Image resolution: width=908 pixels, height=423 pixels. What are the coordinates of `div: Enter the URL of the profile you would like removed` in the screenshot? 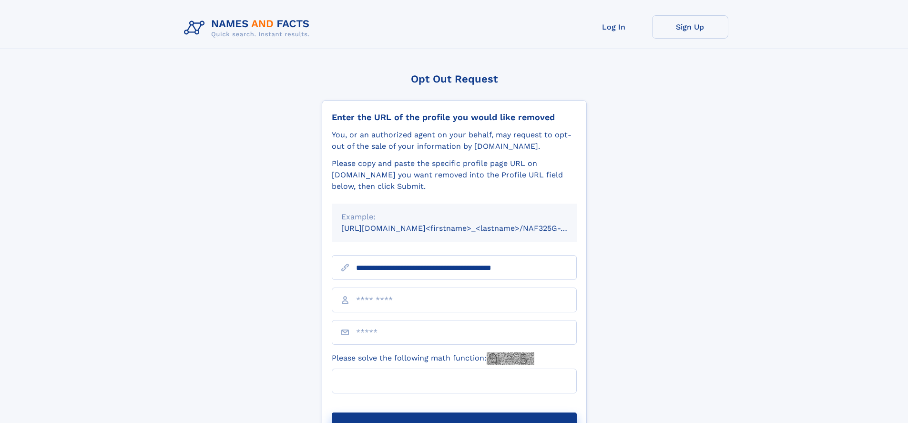 It's located at (454, 117).